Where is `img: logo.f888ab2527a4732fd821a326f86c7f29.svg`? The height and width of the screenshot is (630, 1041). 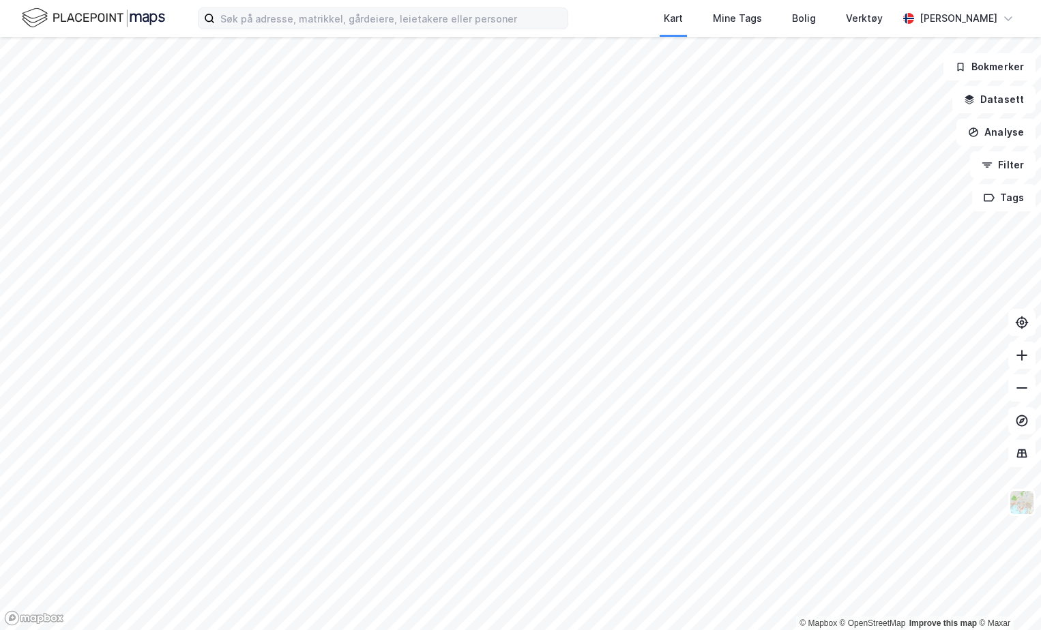
img: logo.f888ab2527a4732fd821a326f86c7f29.svg is located at coordinates (93, 18).